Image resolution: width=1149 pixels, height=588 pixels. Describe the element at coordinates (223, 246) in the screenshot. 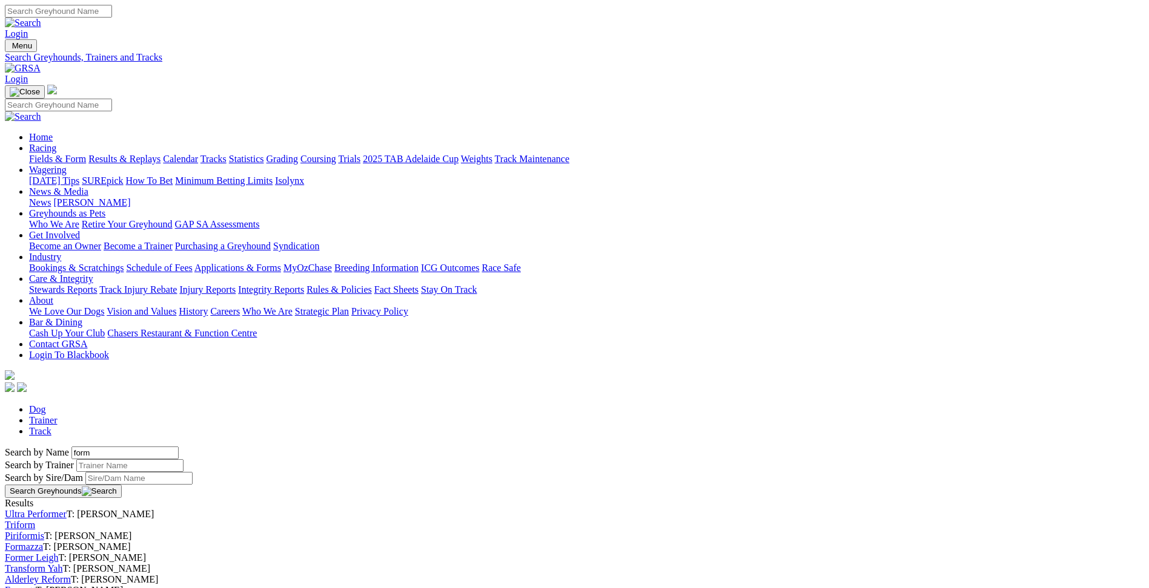

I see `a: Purchasing a Greyhound` at that location.